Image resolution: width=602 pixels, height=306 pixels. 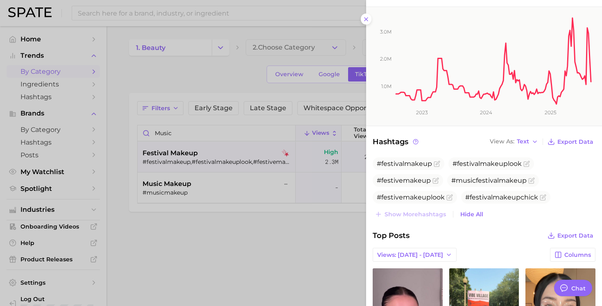 What do you see at coordinates (415, 214) in the screenshot?
I see `span: Show more hashtags` at bounding box center [415, 214].